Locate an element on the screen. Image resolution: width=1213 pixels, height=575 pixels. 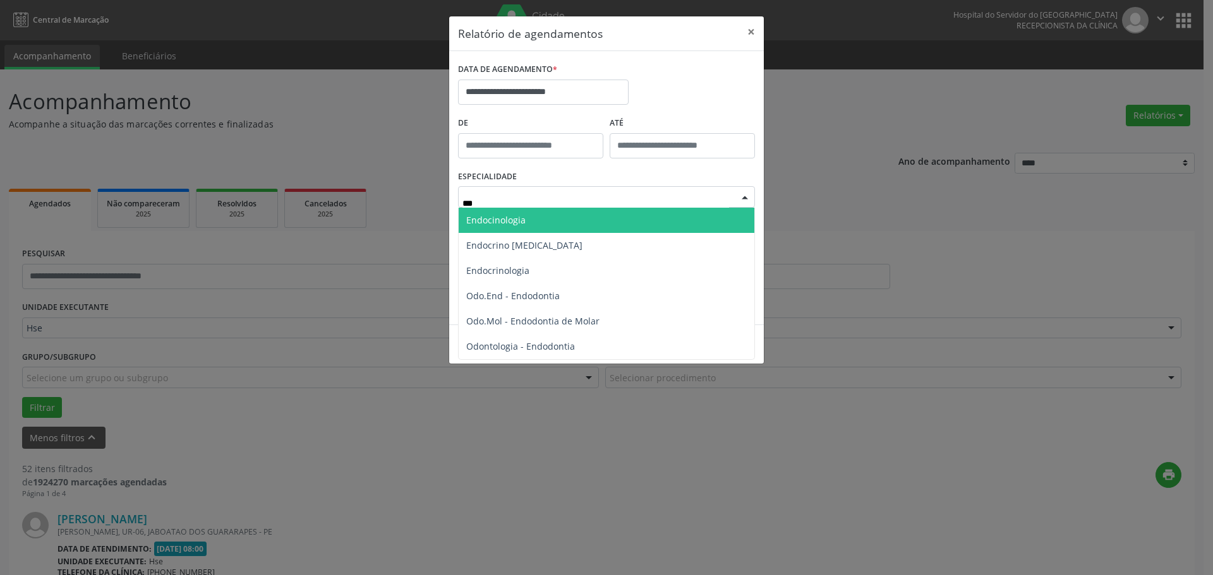
span: Endocinologia is located at coordinates (496, 220).